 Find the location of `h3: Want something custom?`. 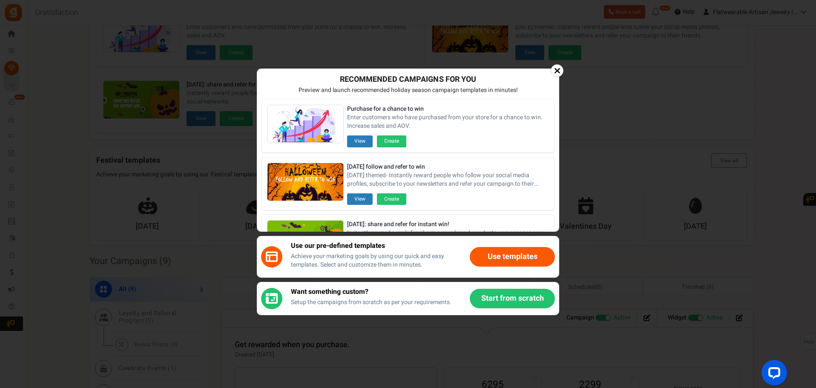

h3: Want something custom? is located at coordinates (371, 292).